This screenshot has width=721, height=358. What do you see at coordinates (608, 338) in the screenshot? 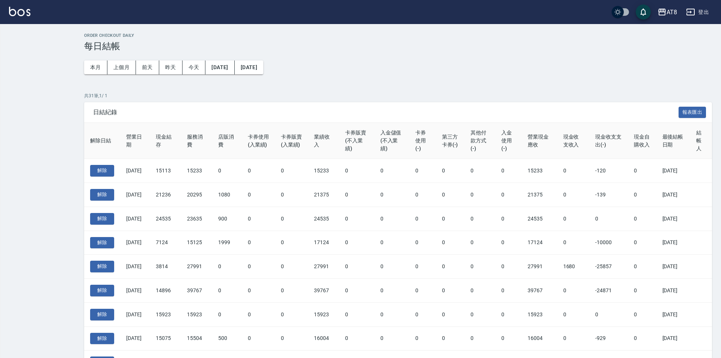
I see `td: -929` at bounding box center [608, 338].